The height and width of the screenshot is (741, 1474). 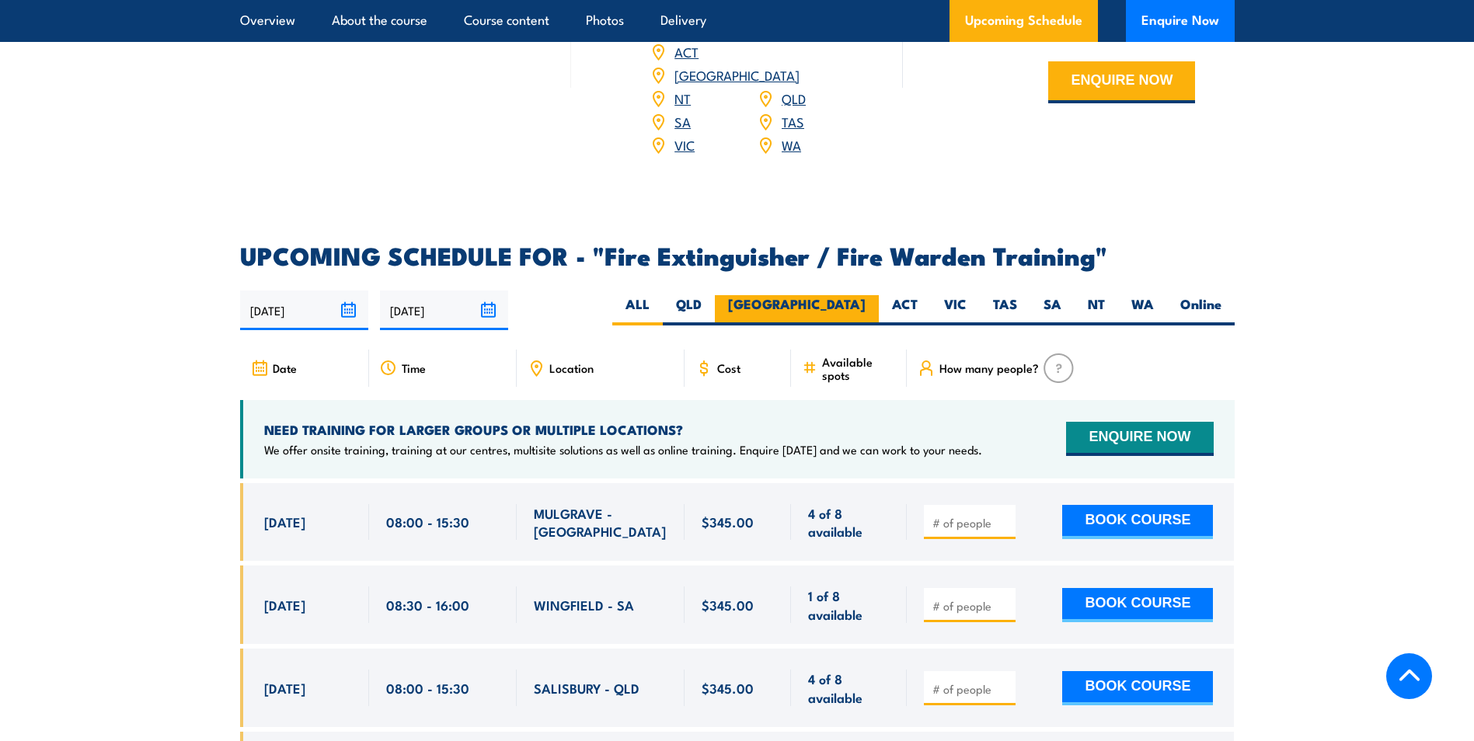 I want to click on span: Available spots, so click(x=858, y=368).